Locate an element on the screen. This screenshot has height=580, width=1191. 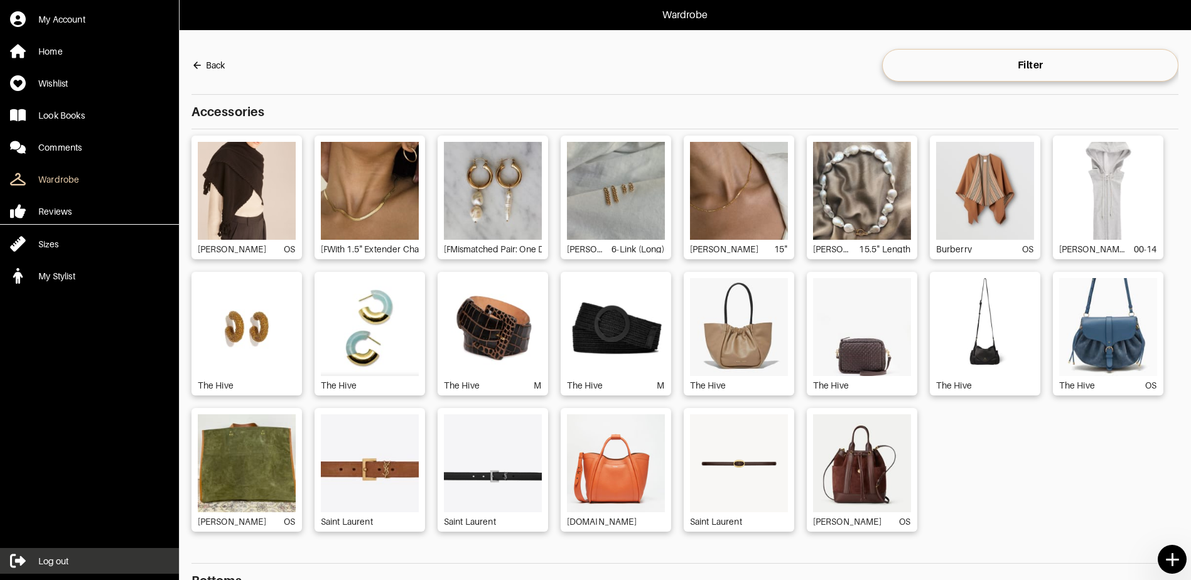
div: With 1.5" Extender Chain is located at coordinates (377, 248).